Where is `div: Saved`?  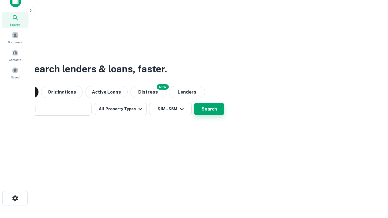 div: Saved is located at coordinates (15, 73).